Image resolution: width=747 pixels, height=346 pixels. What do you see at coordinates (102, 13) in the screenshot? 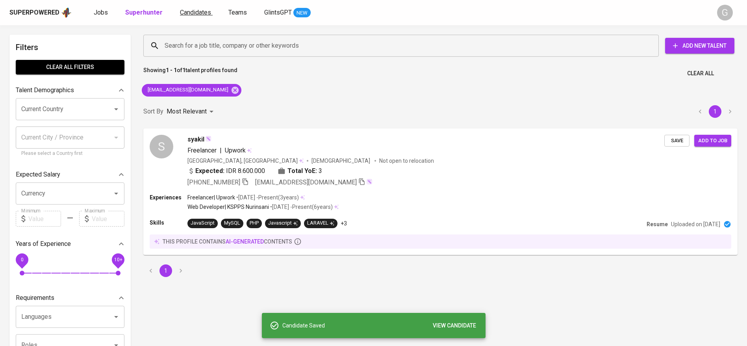
I see `a: Jobs` at bounding box center [102, 13].